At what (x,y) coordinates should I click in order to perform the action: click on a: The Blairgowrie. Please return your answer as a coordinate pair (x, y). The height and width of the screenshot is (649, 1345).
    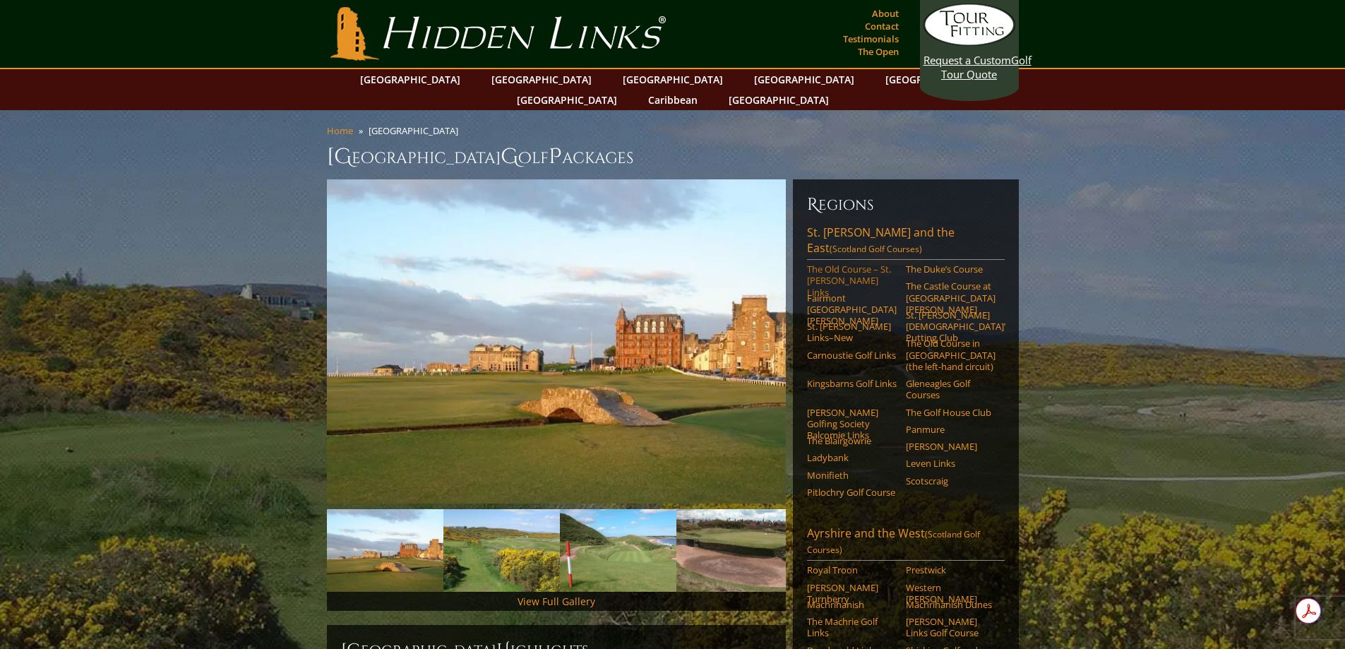
    Looking at the image, I should click on (851, 440).